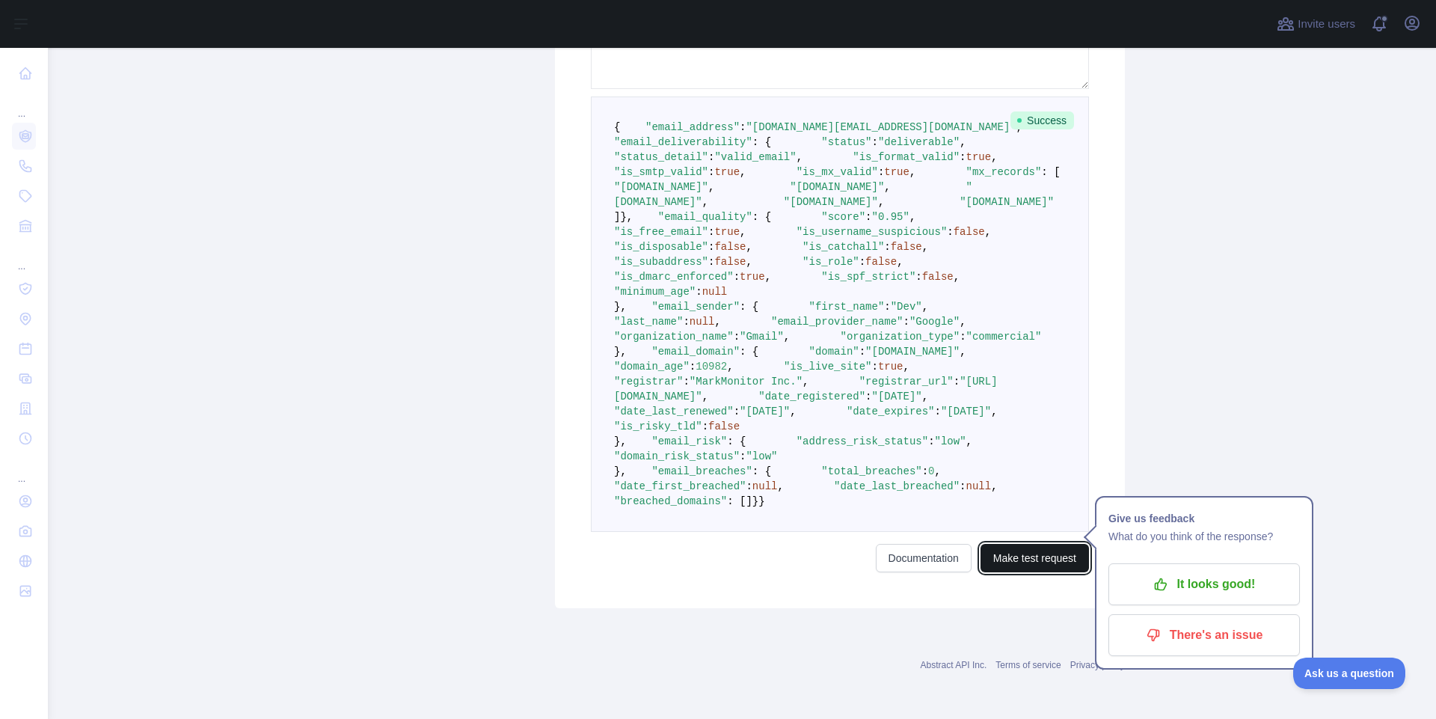 This screenshot has height=719, width=1436. What do you see at coordinates (696, 307) in the screenshot?
I see `span: "email_sender"` at bounding box center [696, 307].